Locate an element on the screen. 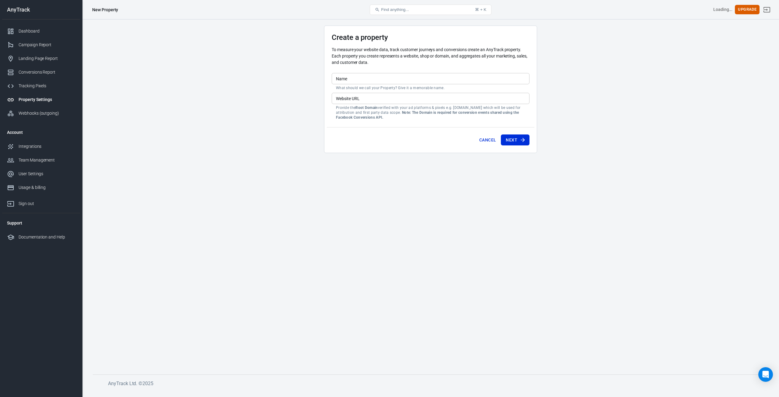  div: Property Settings is located at coordinates (47, 100).